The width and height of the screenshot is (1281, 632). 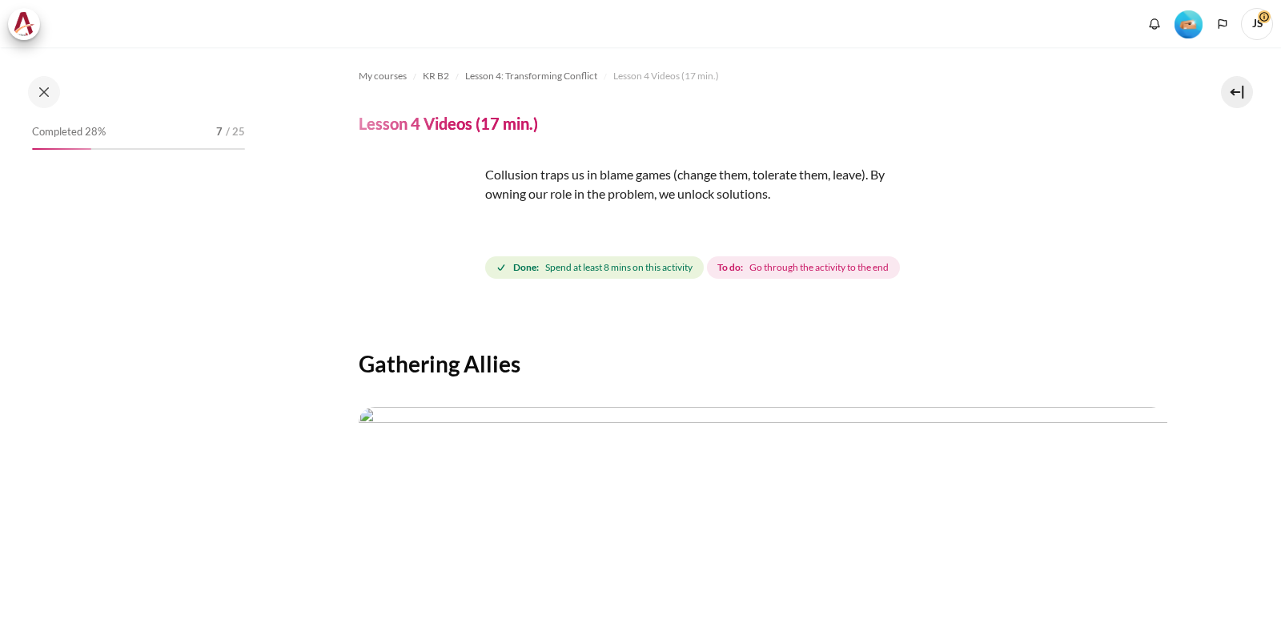 What do you see at coordinates (1188, 23) in the screenshot?
I see `div: Level #2` at bounding box center [1188, 23].